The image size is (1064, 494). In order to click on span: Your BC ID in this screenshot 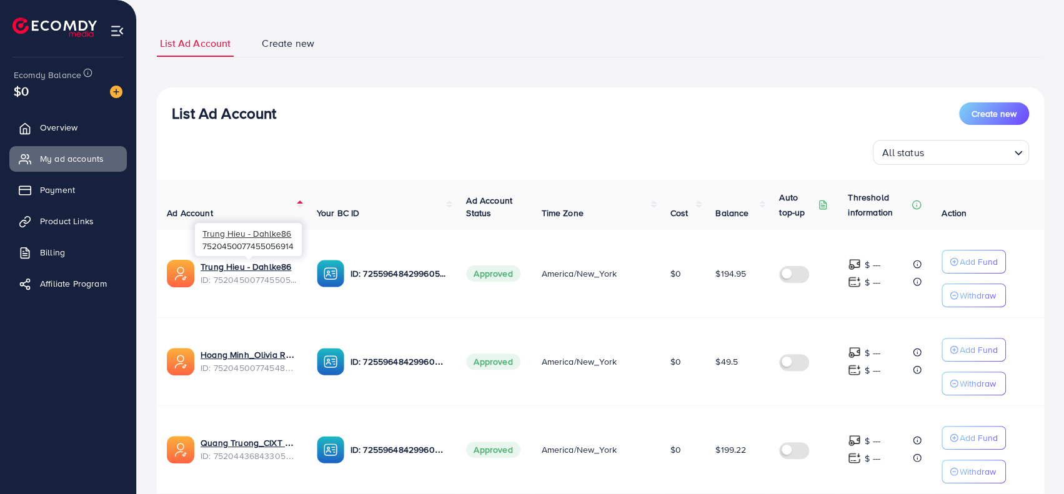, I will do `click(338, 213)`.